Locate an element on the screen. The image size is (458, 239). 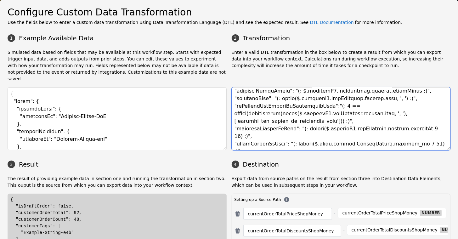
div: 4 is located at coordinates (235, 164).